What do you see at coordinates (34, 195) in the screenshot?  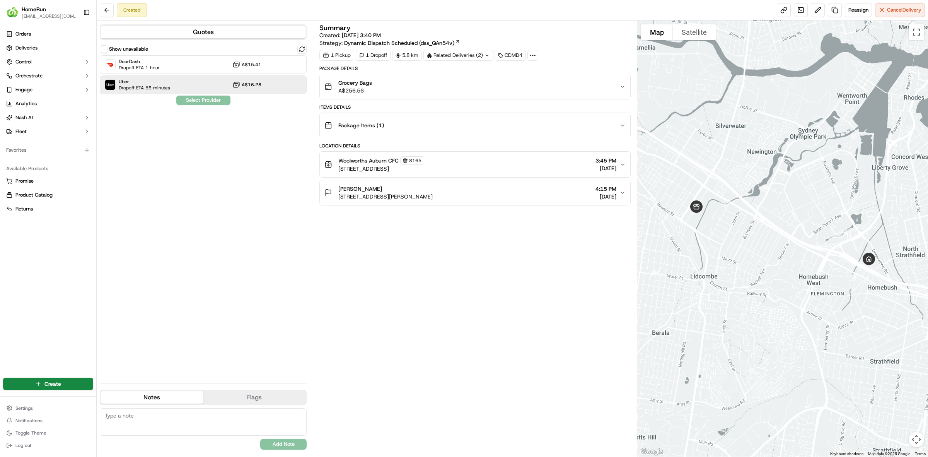 I see `span: Product Catalog` at bounding box center [34, 195].